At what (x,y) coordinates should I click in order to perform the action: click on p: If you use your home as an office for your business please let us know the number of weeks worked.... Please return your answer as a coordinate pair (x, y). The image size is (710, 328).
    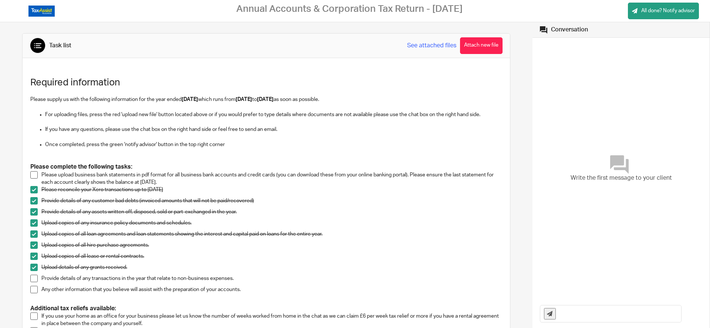
    Looking at the image, I should click on (272, 320).